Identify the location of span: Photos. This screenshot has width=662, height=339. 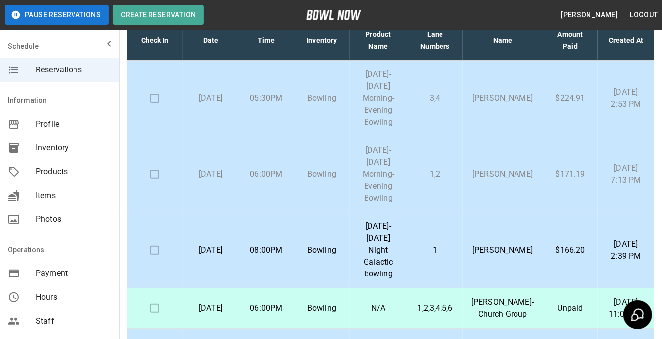
(74, 220).